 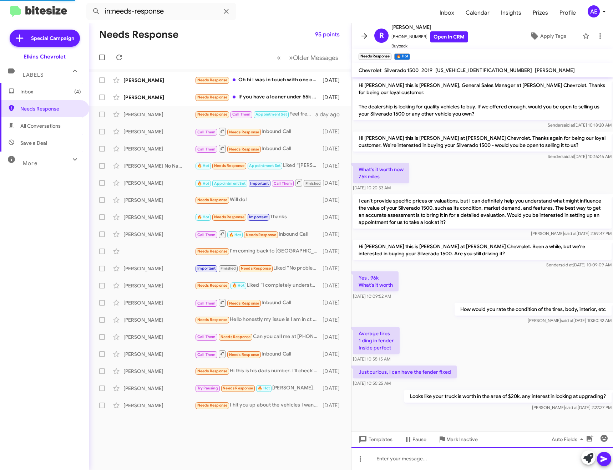 What do you see at coordinates (161, 11) in the screenshot?
I see `input: Search` at bounding box center [161, 11].